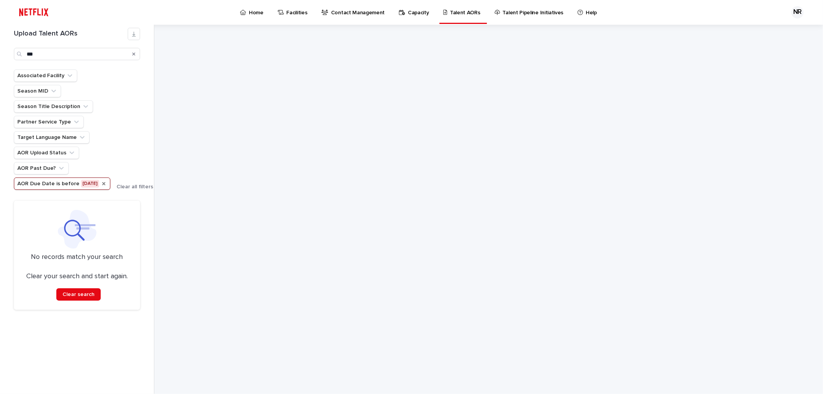 The width and height of the screenshot is (823, 394). What do you see at coordinates (49, 122) in the screenshot?
I see `button: Partner Service Type` at bounding box center [49, 122].